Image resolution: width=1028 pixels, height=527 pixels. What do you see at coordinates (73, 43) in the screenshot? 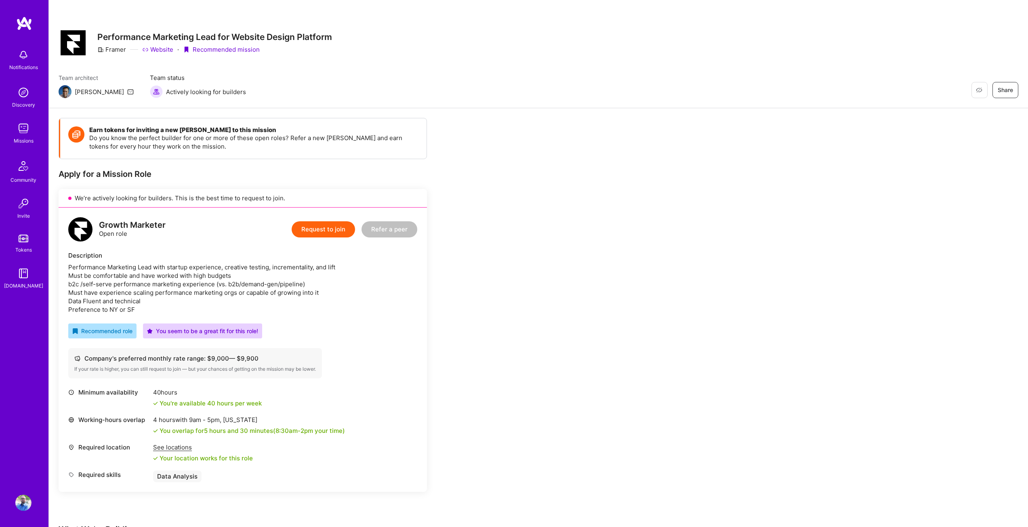
I see `img: Company Logo` at bounding box center [73, 43].